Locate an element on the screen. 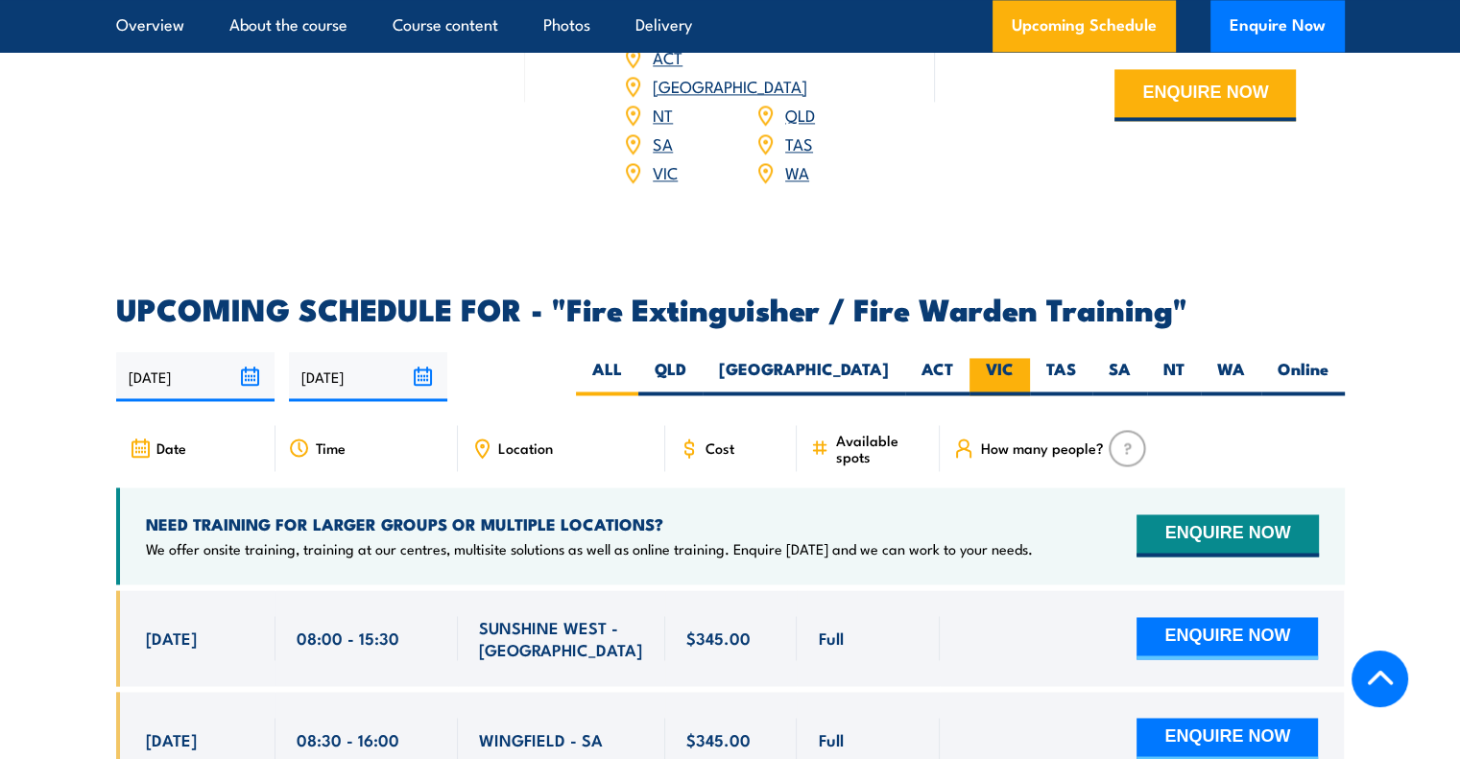  label: Online is located at coordinates (1303, 376).